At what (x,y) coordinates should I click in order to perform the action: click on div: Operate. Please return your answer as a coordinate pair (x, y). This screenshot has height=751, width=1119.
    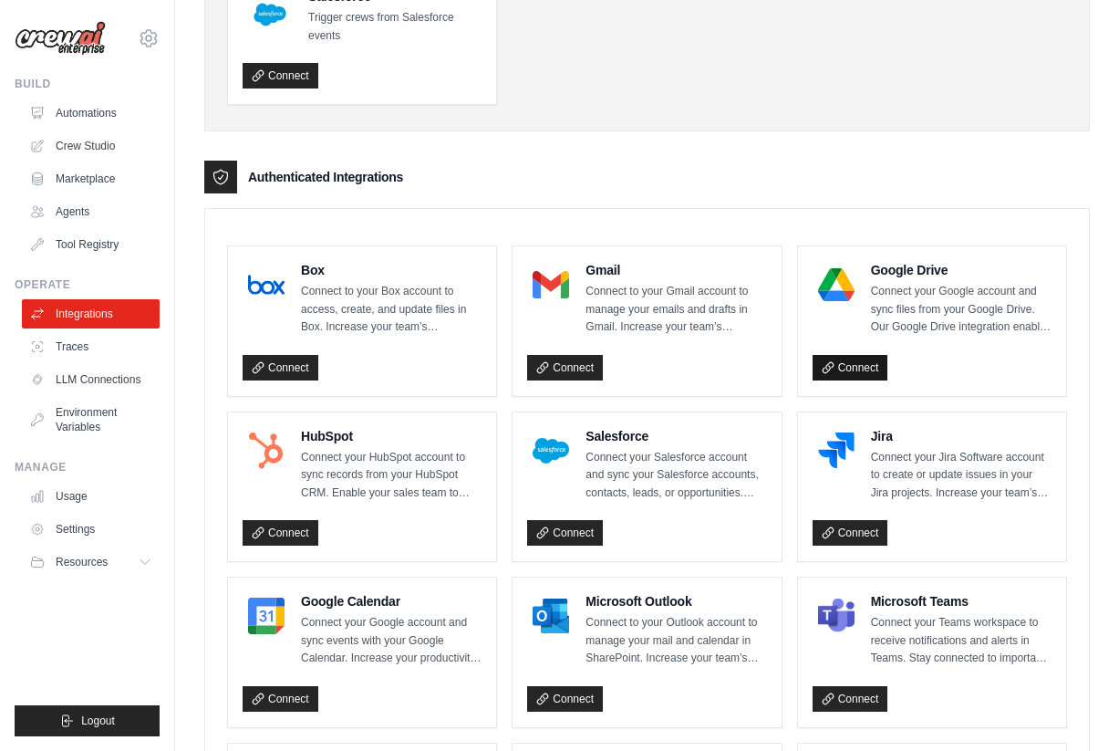
    Looking at the image, I should click on (87, 285).